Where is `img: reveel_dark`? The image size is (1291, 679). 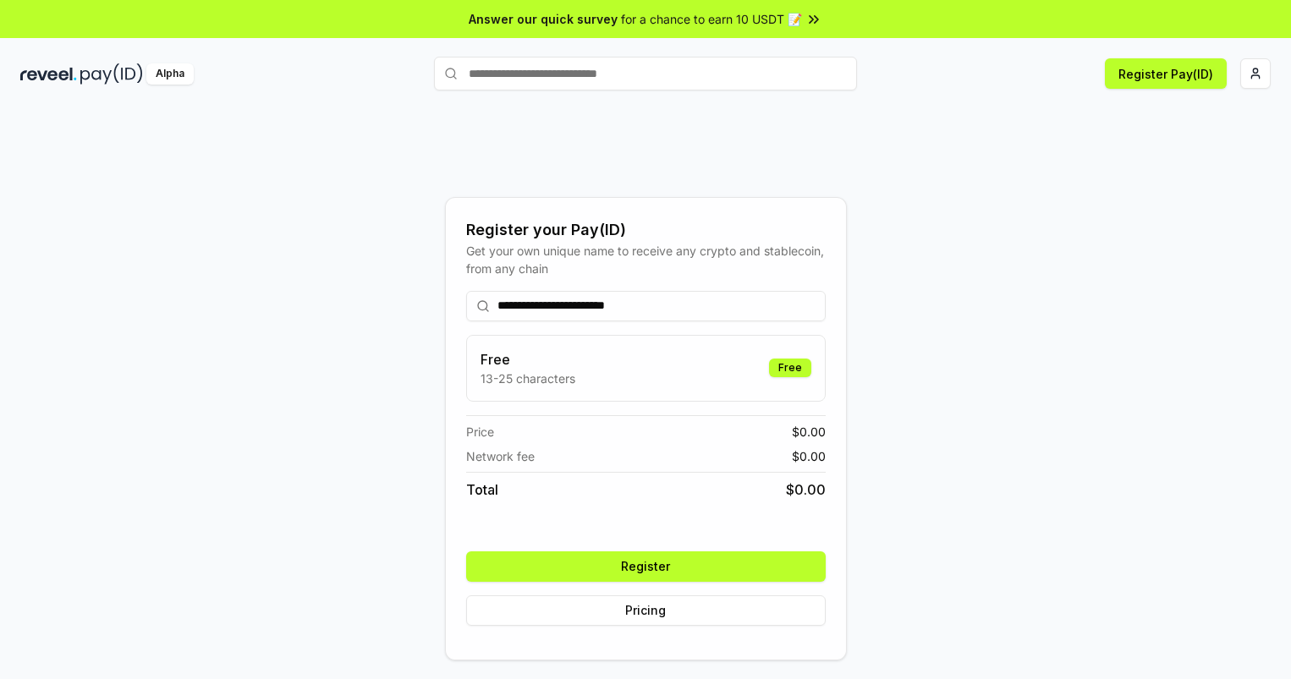
img: reveel_dark is located at coordinates (48, 74).